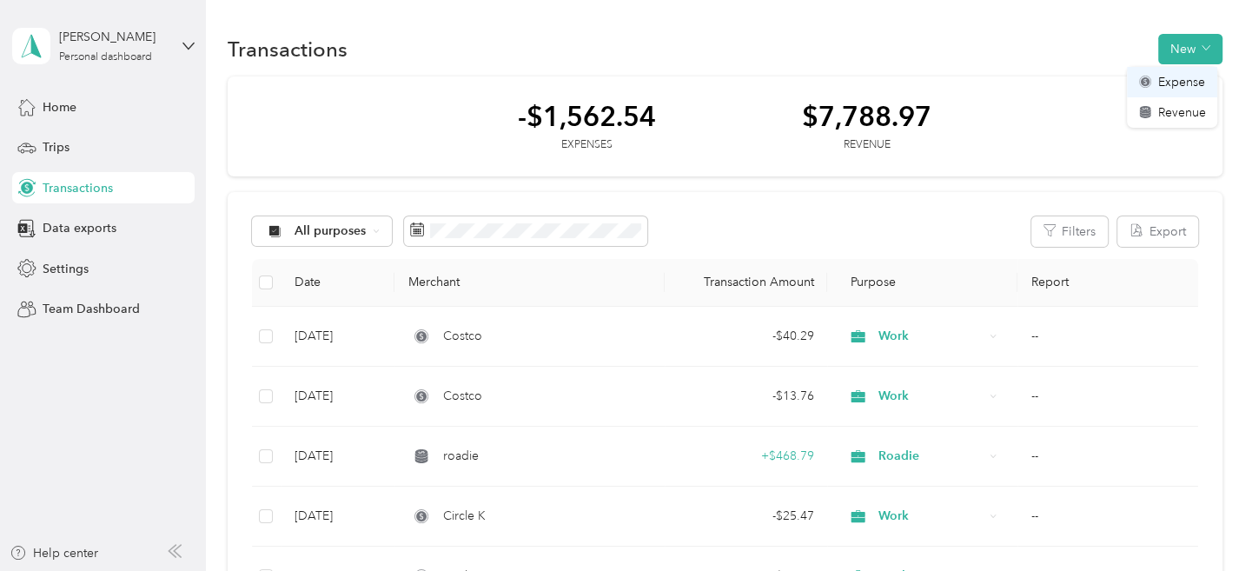 The width and height of the screenshot is (1252, 571). Describe the element at coordinates (105, 57) in the screenshot. I see `div: Personal dashboard` at that location.